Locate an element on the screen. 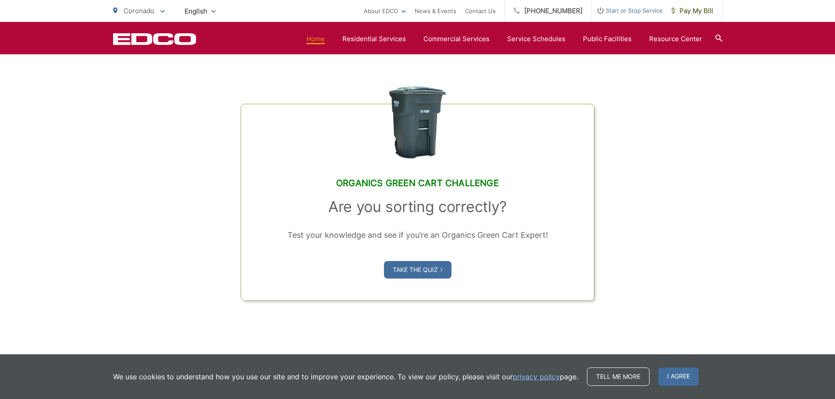 This screenshot has height=399, width=835. span: Coronado is located at coordinates (139, 11).